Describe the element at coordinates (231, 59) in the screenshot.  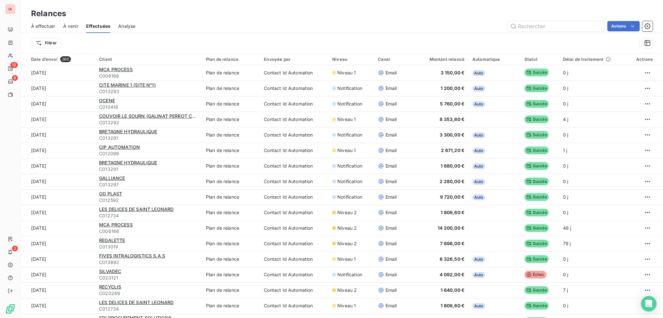
I see `div: Plan de relance` at that location.